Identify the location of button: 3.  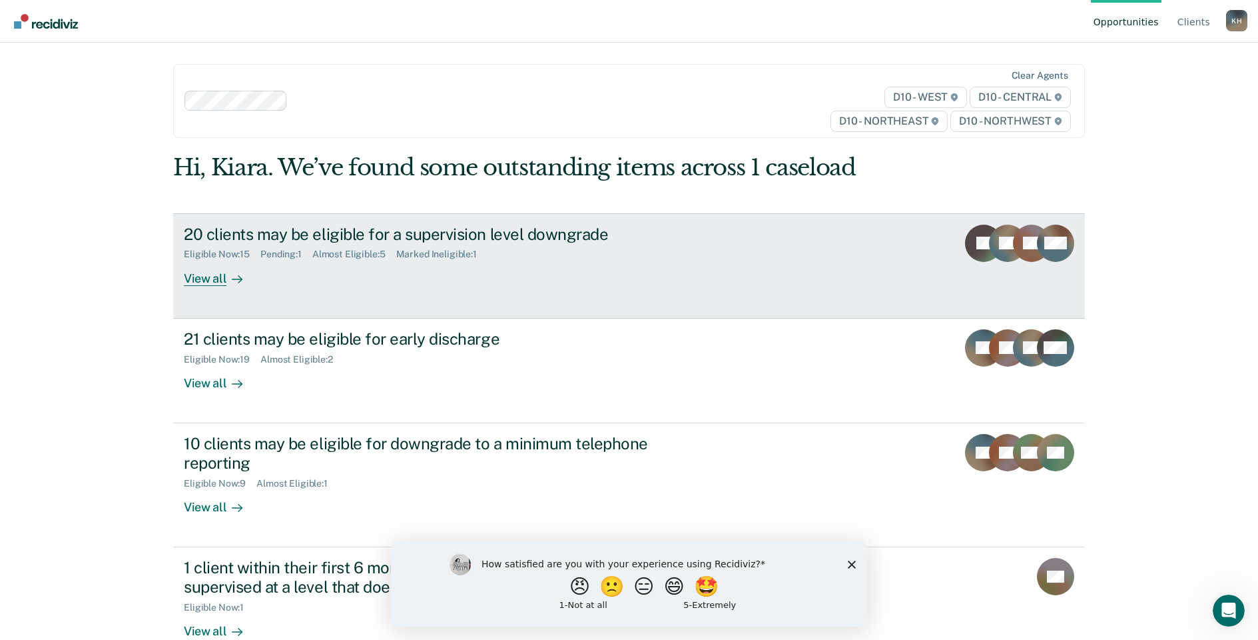
(254, 46).